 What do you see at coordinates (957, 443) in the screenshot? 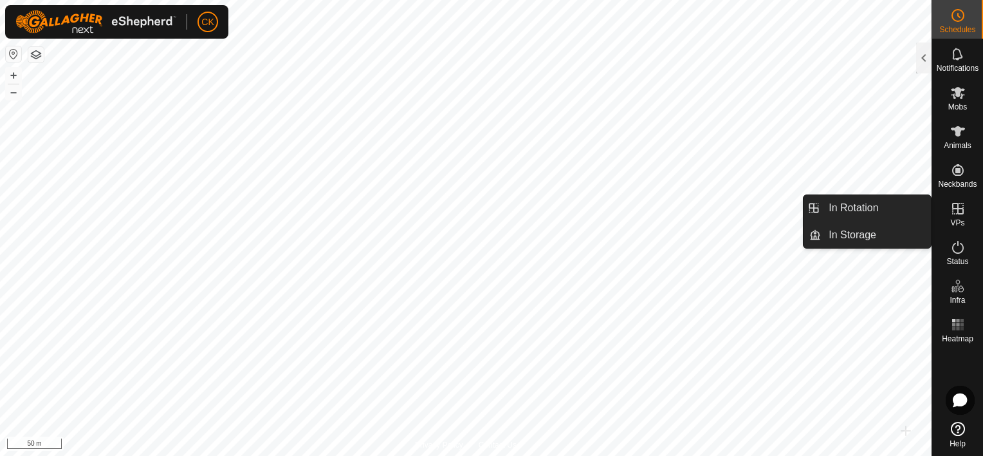
I see `span: Help` at bounding box center [957, 443].